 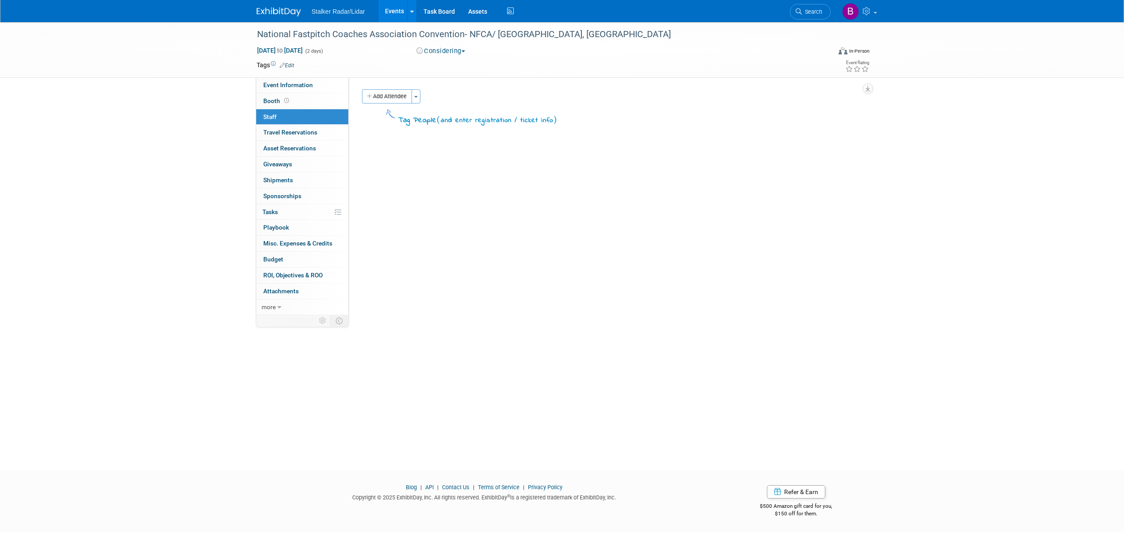 What do you see at coordinates (280, 50) in the screenshot?
I see `span: to` at bounding box center [280, 50].